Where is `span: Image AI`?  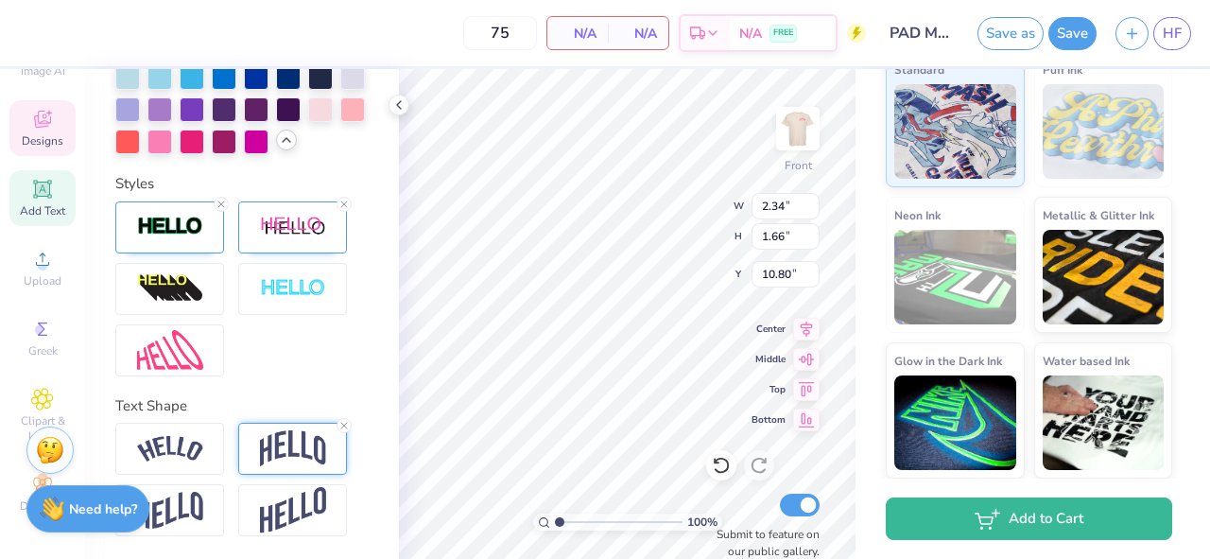
span: Image AI is located at coordinates (43, 71).